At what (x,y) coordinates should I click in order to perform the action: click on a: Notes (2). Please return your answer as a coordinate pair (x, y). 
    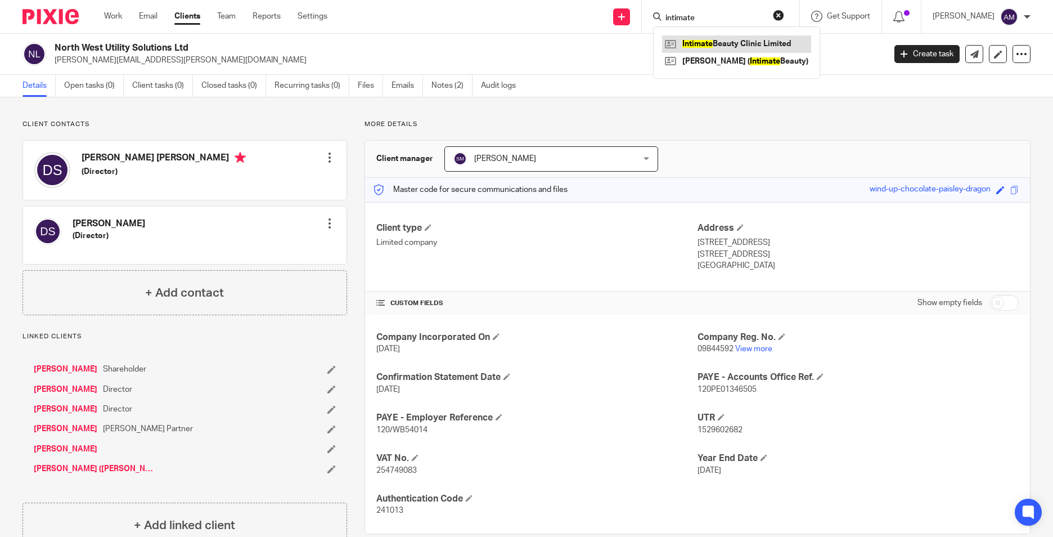
    Looking at the image, I should click on (452, 85).